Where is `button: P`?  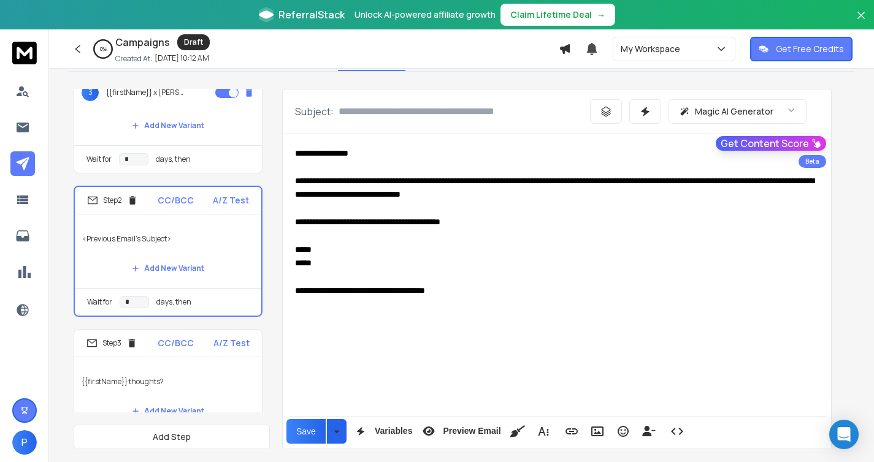
button: P is located at coordinates (25, 443).